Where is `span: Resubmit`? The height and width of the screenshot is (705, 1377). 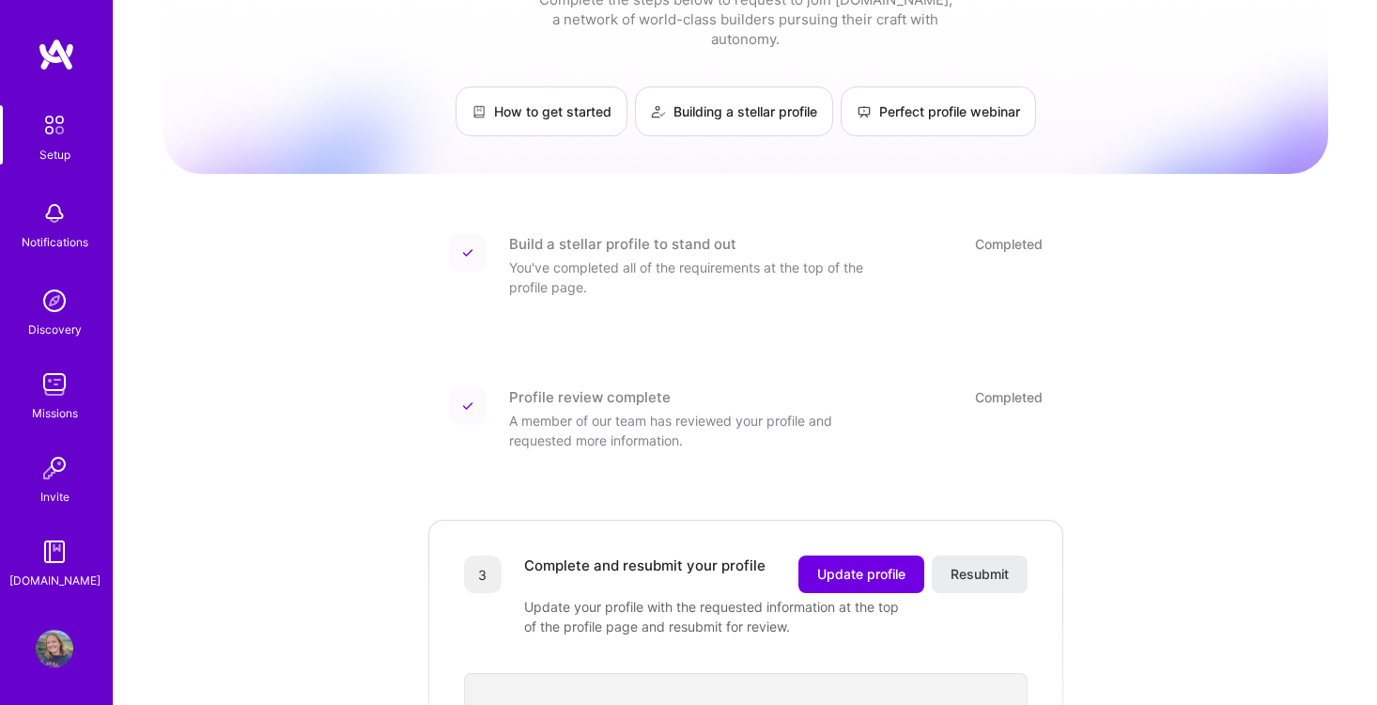
span: Resubmit is located at coordinates (980, 574).